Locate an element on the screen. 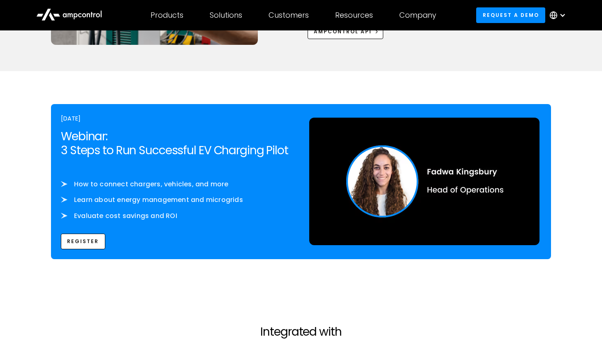  img: Webinar EV Charging with Ampcontrol is located at coordinates (424, 181).